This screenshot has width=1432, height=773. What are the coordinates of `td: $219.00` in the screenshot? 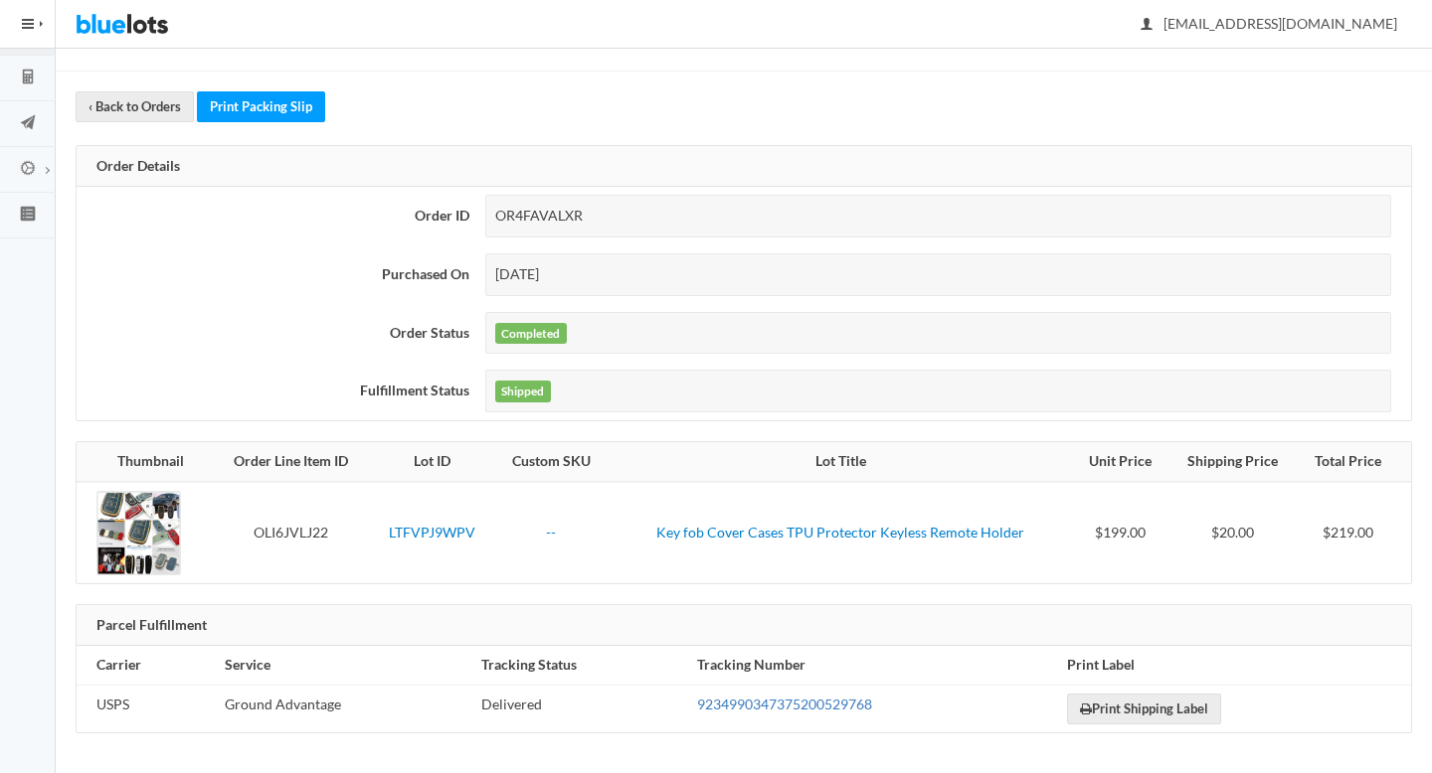 It's located at (1353, 533).